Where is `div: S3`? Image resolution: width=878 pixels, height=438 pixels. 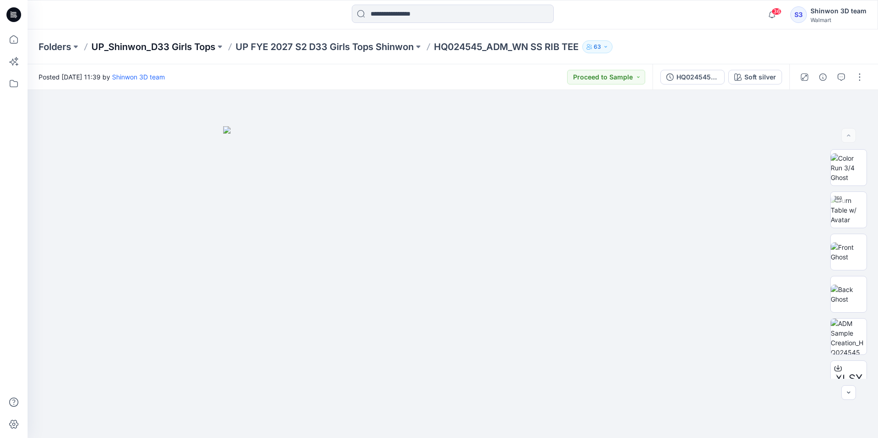
div: S3 is located at coordinates (798, 15).